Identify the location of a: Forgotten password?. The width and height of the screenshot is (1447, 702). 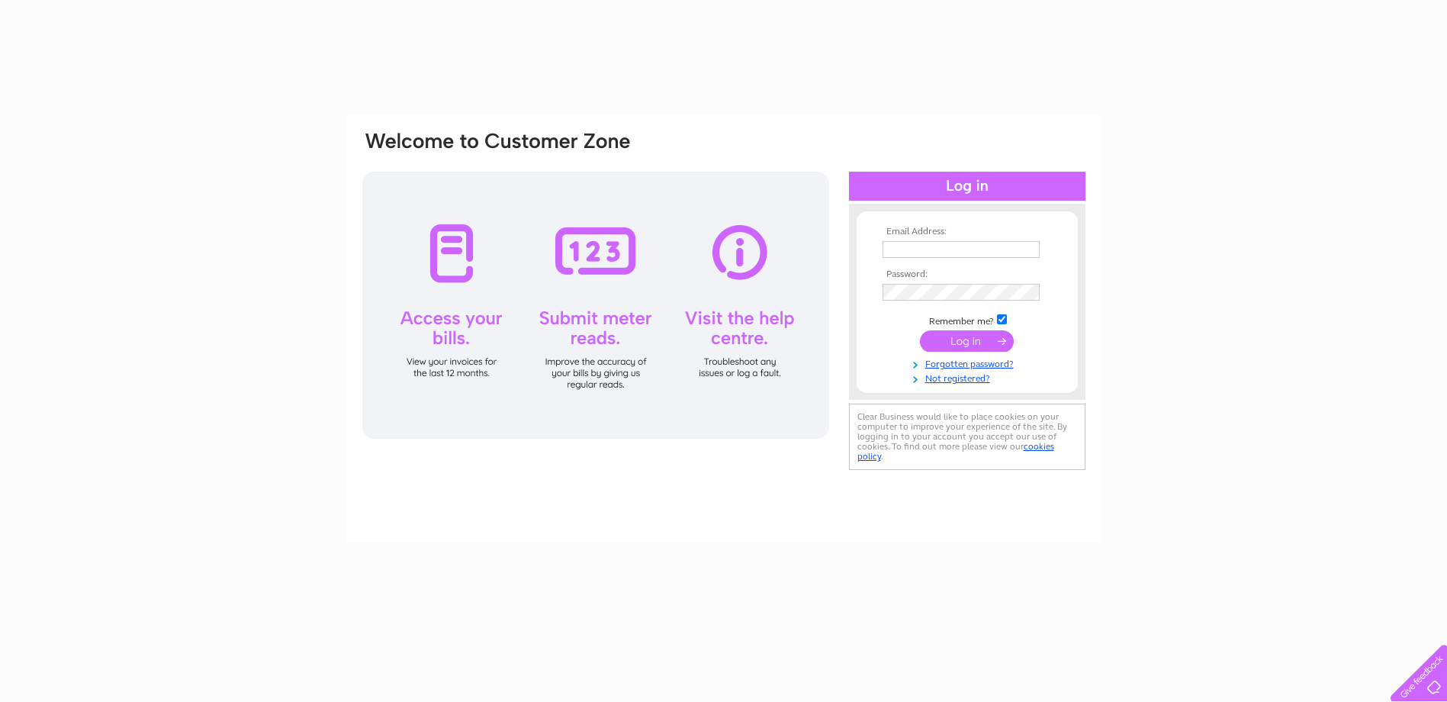
(968, 362).